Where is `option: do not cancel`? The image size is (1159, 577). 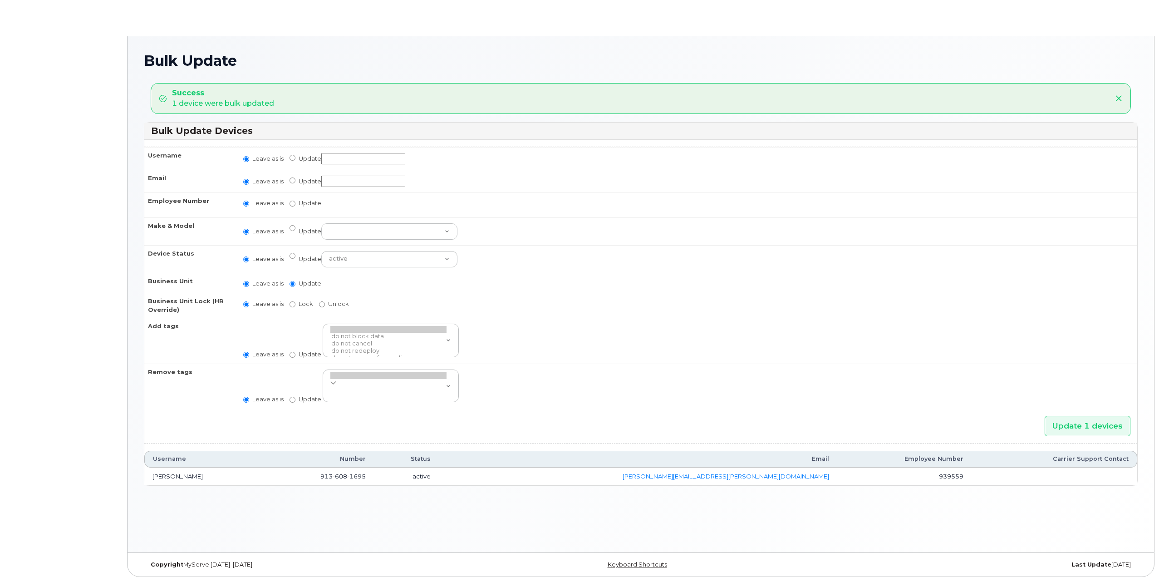
option: do not cancel is located at coordinates (389, 344).